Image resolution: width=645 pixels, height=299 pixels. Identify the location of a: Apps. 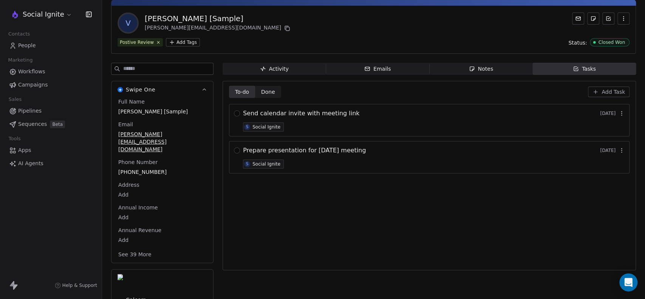
(51, 150).